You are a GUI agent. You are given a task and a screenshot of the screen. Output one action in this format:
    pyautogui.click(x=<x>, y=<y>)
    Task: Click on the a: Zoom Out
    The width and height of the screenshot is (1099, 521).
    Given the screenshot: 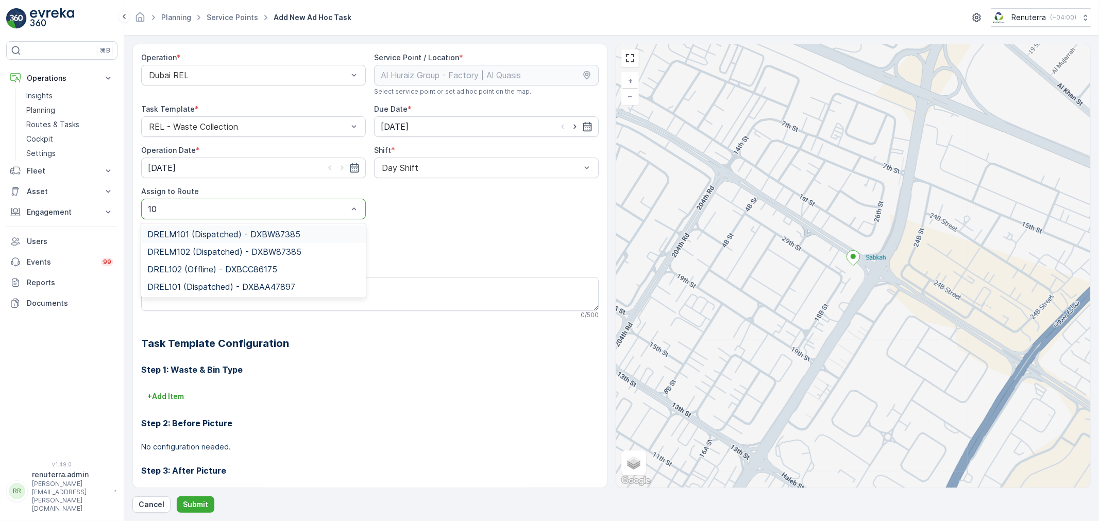 What is the action you would take?
    pyautogui.click(x=630, y=96)
    